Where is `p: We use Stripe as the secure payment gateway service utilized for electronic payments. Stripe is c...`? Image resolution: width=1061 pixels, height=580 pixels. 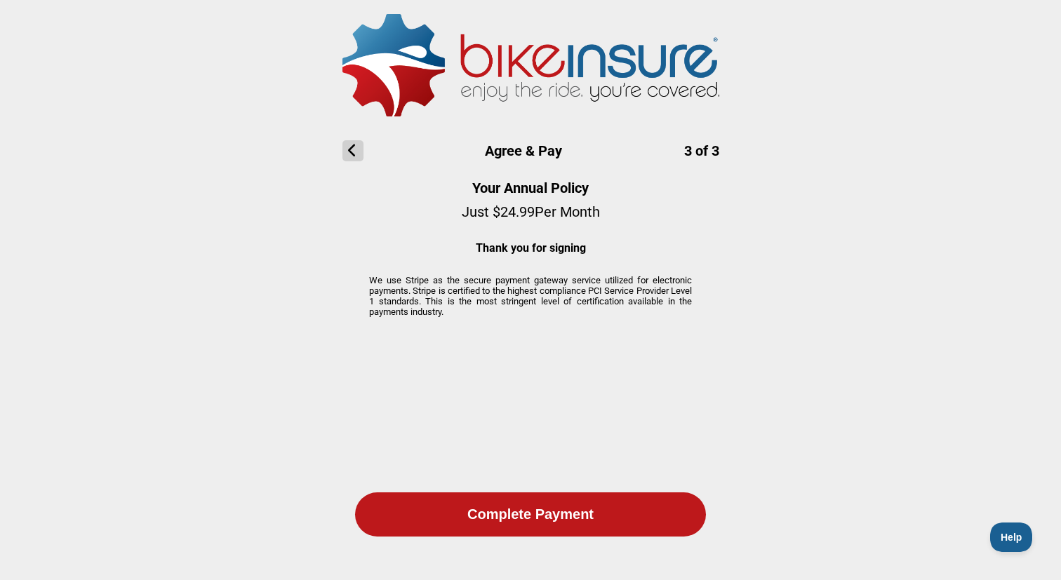
p: We use Stripe as the secure payment gateway service utilized for electronic payments. Stripe is c... is located at coordinates (530, 296).